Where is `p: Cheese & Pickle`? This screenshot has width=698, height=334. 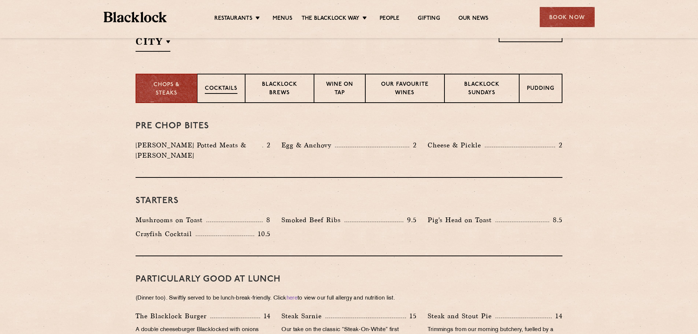
p: Cheese & Pickle is located at coordinates (456, 145).